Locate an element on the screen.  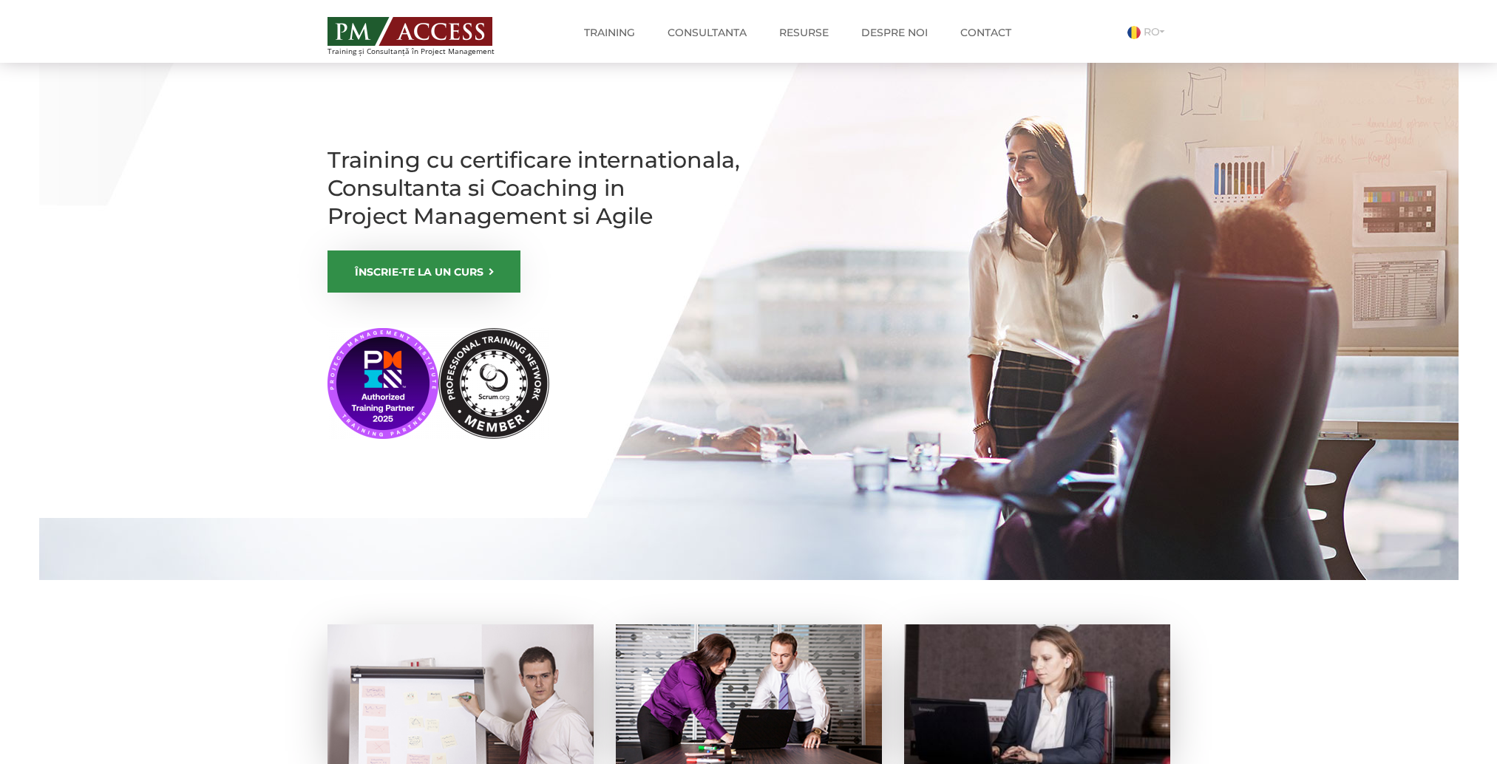
a: Contact is located at coordinates (985, 33).